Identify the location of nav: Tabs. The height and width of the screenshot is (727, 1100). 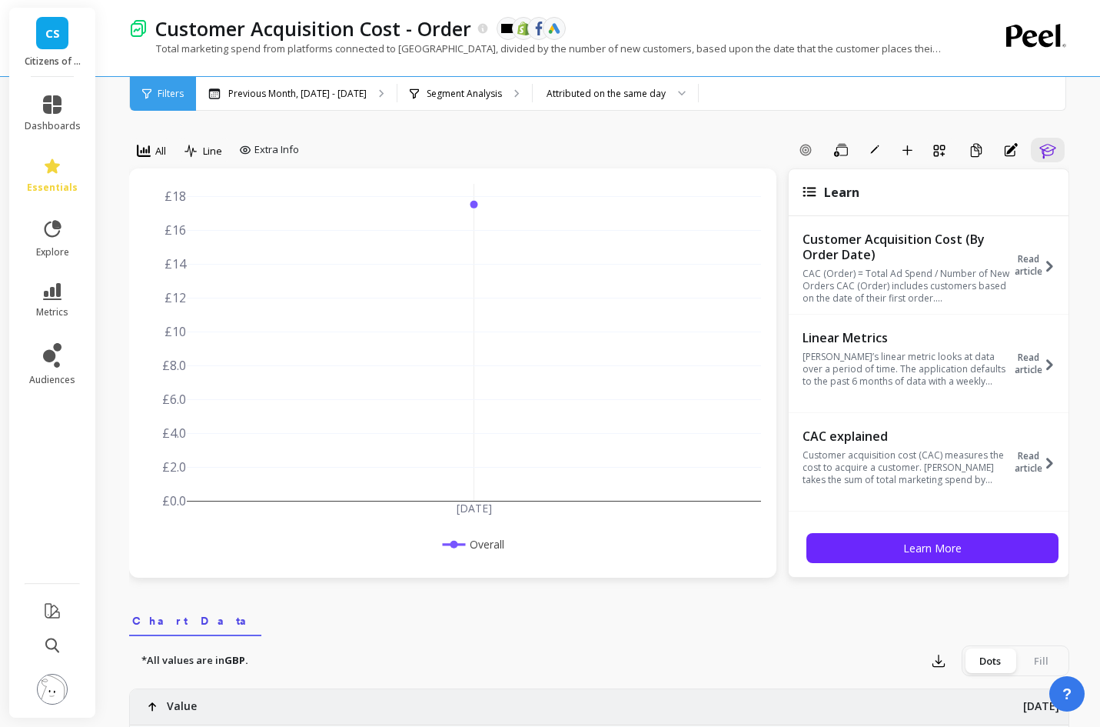
(599, 618).